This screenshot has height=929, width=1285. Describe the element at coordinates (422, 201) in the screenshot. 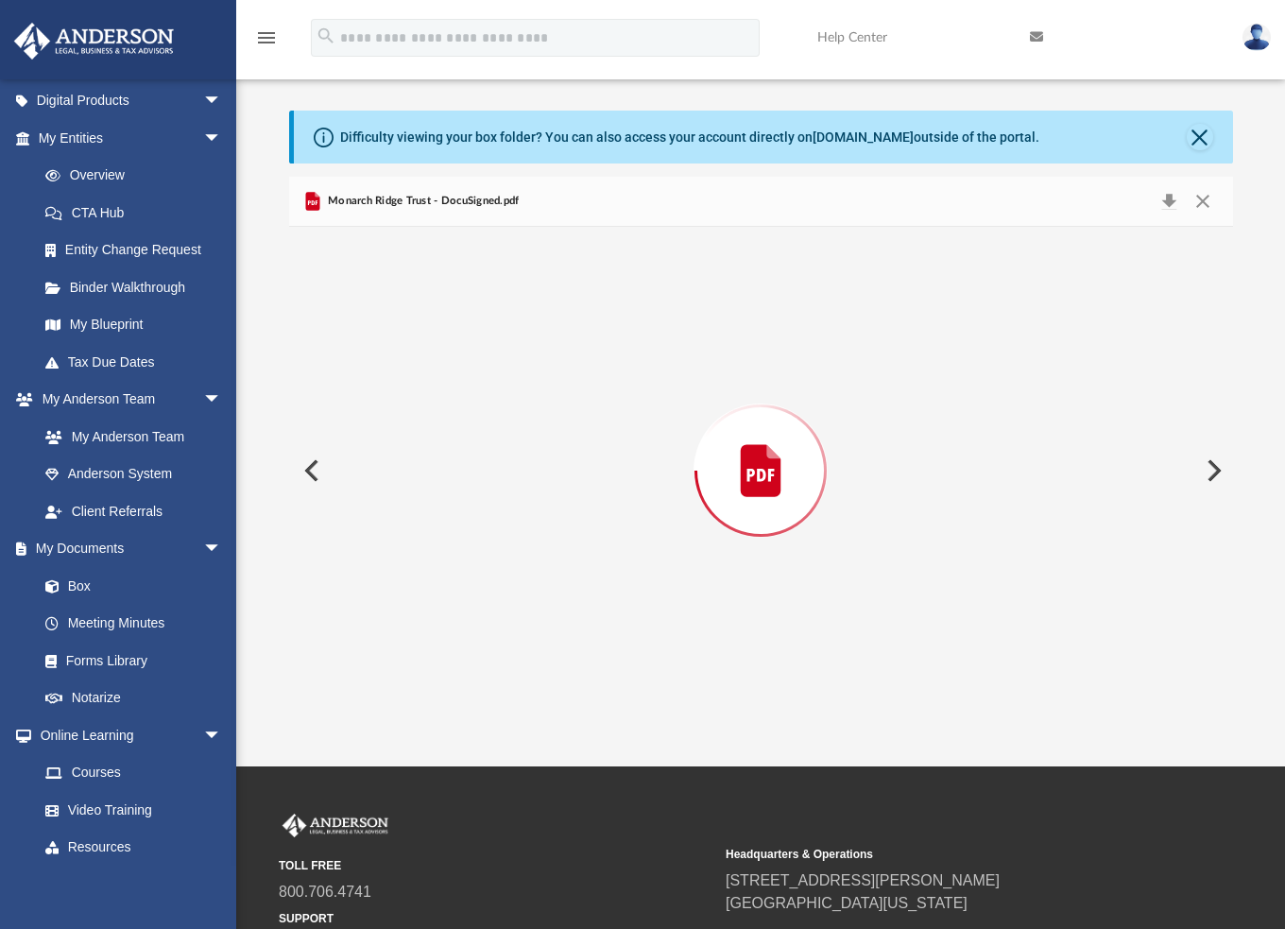

I see `span: Monarch Ridge Trust - DocuSigned.pdf` at that location.